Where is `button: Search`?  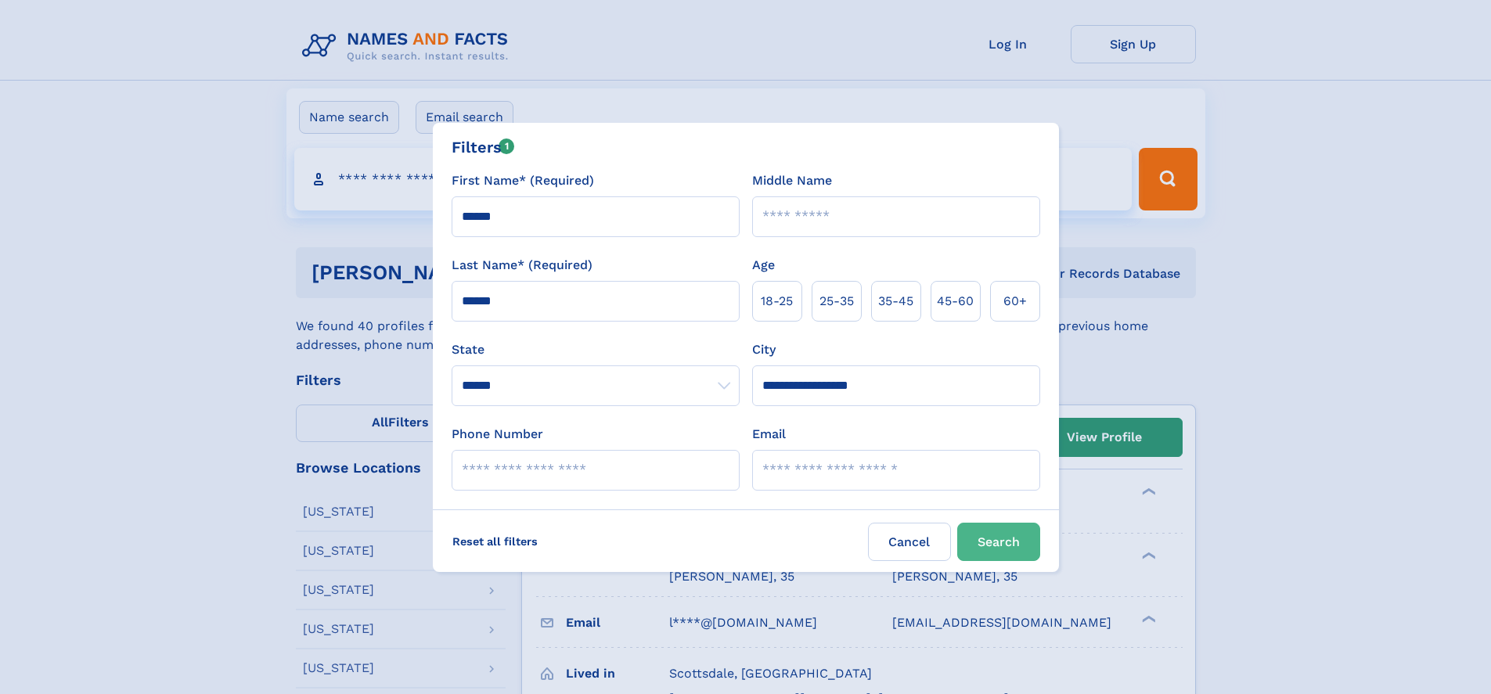
button: Search is located at coordinates (999, 542).